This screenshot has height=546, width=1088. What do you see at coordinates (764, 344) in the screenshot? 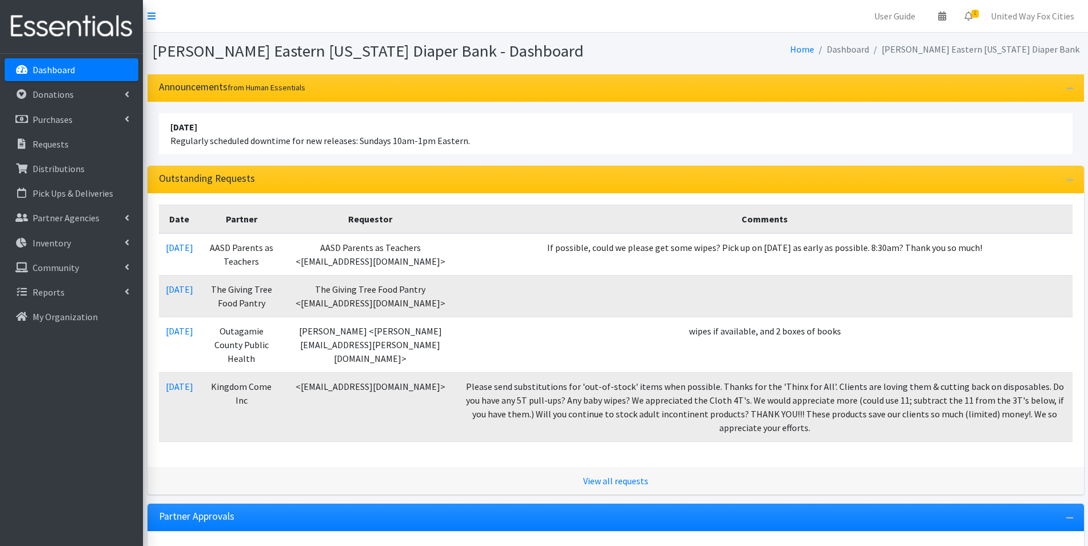
I see `td: wipes if available, and 2 boxes of books` at bounding box center [764, 344].